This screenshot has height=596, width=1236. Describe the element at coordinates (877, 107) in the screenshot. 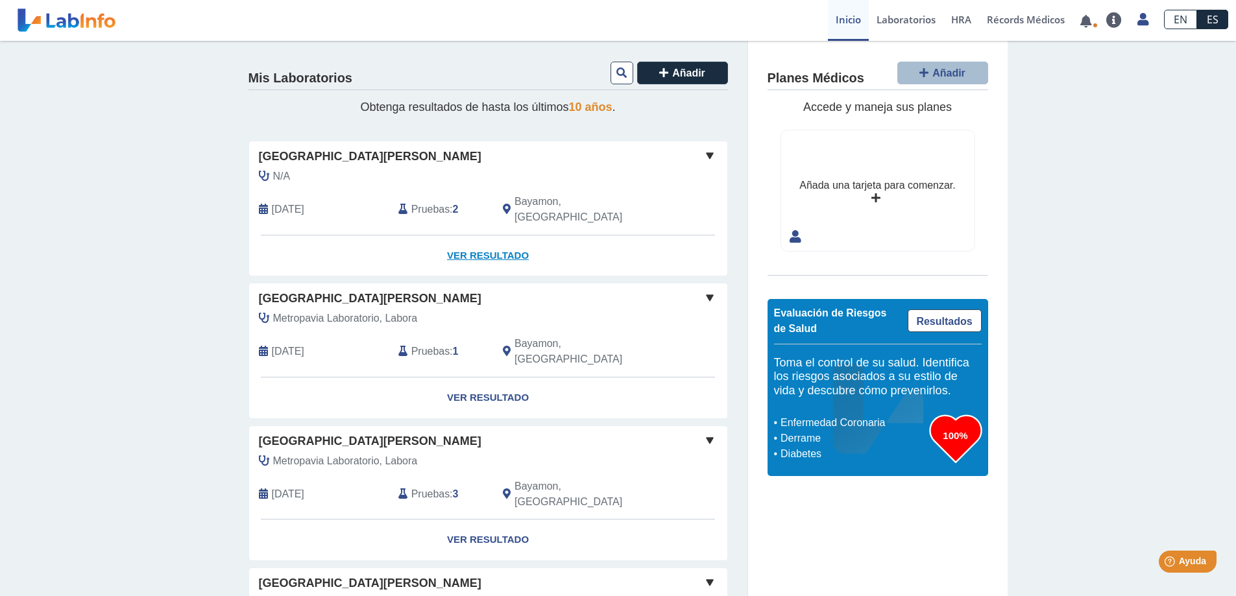

I see `span: Accede y maneja sus planes` at that location.